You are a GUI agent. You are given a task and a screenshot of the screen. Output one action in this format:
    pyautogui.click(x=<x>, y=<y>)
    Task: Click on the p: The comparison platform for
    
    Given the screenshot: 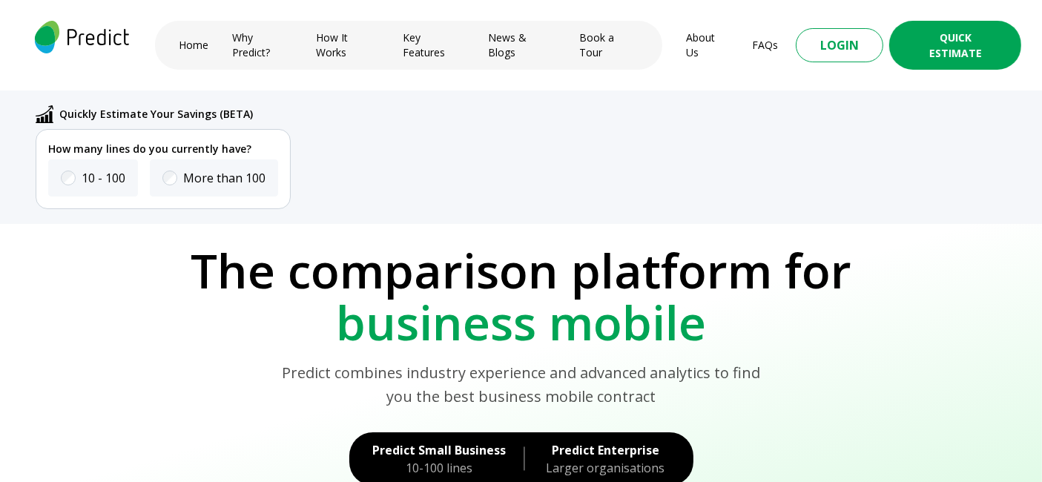 What is the action you would take?
    pyautogui.click(x=521, y=271)
    